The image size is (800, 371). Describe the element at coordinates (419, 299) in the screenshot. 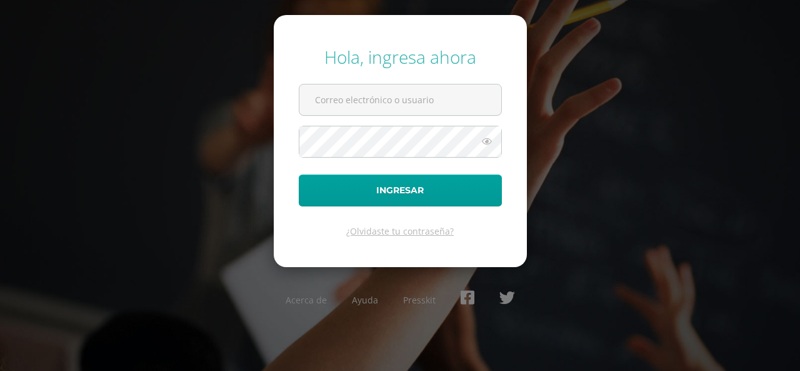

I see `a: Presskit` at that location.